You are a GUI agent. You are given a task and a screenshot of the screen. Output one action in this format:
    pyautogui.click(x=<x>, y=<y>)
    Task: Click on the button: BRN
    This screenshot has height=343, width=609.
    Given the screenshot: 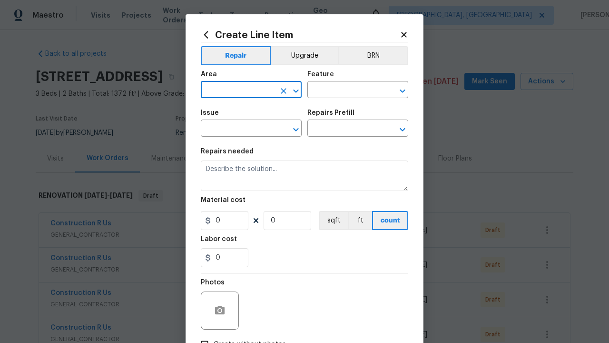 What is the action you would take?
    pyautogui.click(x=373, y=56)
    